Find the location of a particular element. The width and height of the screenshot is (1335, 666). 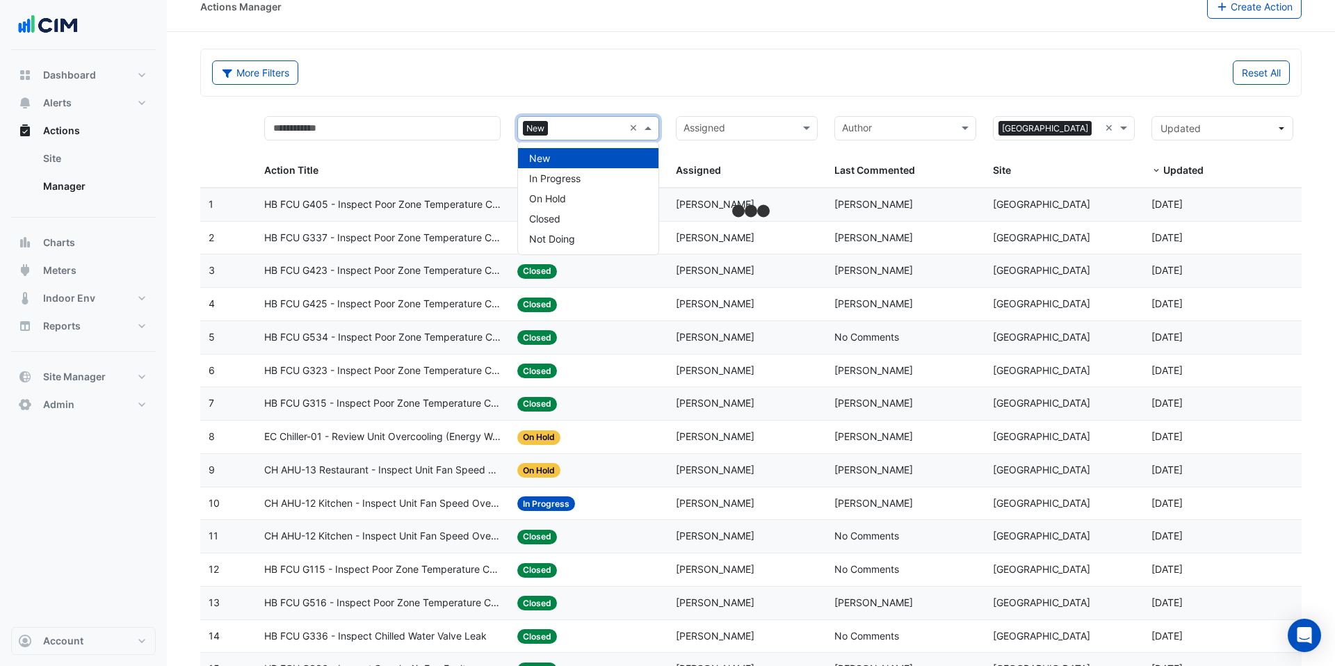

div: Options List is located at coordinates (588, 198).